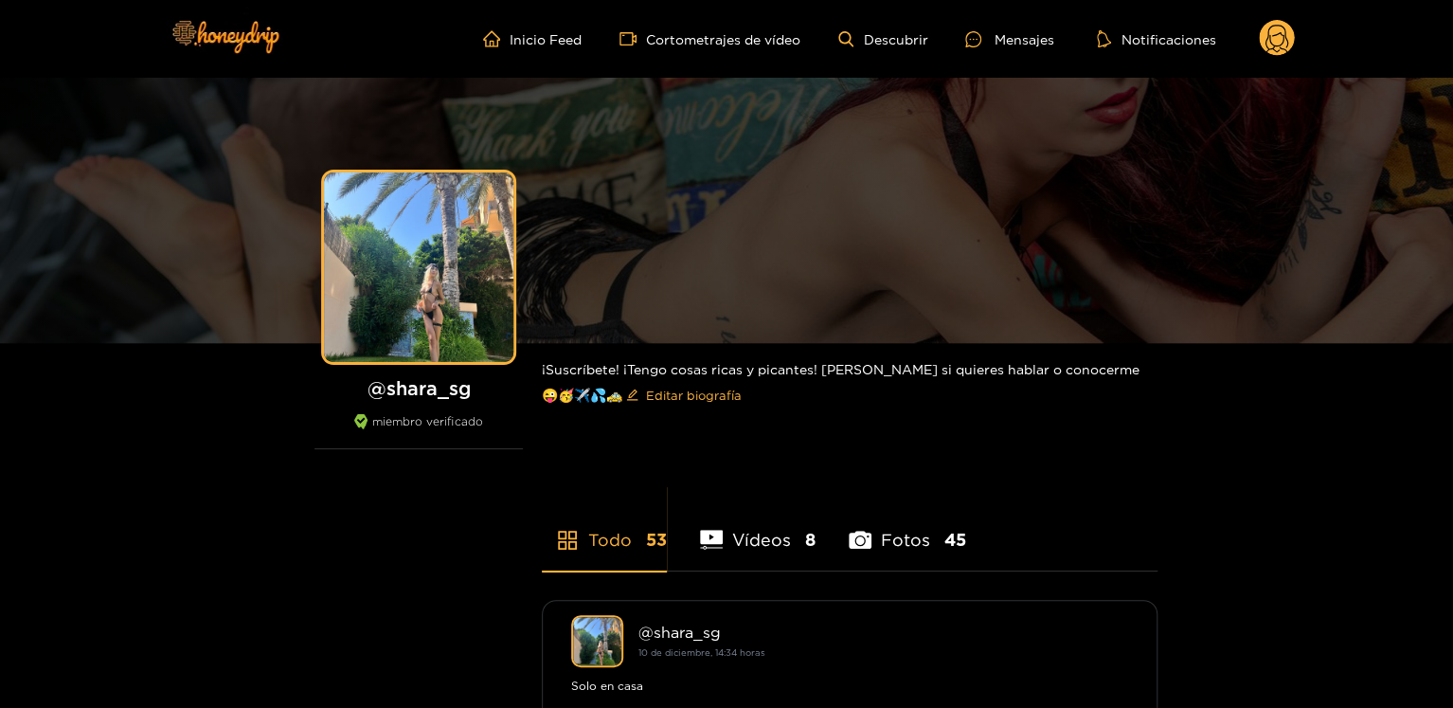 This screenshot has width=1453, height=708. Describe the element at coordinates (633, 39) in the screenshot. I see `span: cámara de vídeo` at that location.